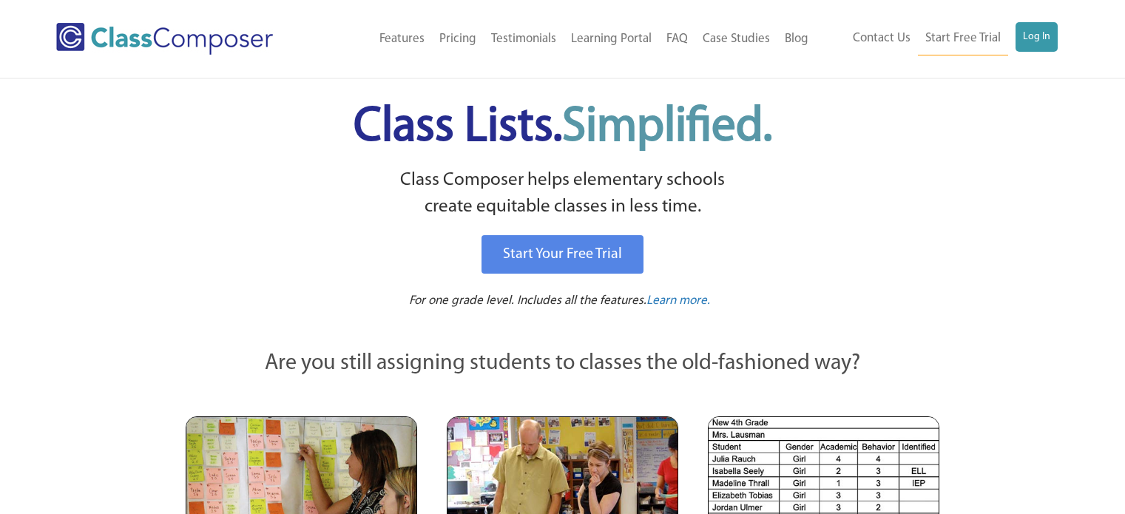  Describe the element at coordinates (563, 364) in the screenshot. I see `p: Are you still assigning students to classes the old-fashioned way?` at that location.